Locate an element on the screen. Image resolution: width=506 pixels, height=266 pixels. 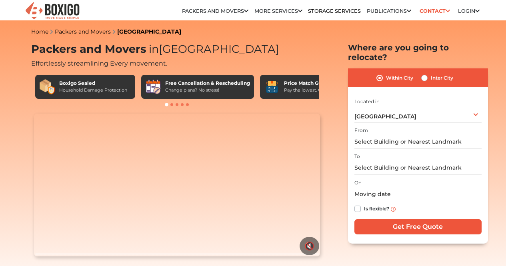
a: Contact is located at coordinates (434, 11).